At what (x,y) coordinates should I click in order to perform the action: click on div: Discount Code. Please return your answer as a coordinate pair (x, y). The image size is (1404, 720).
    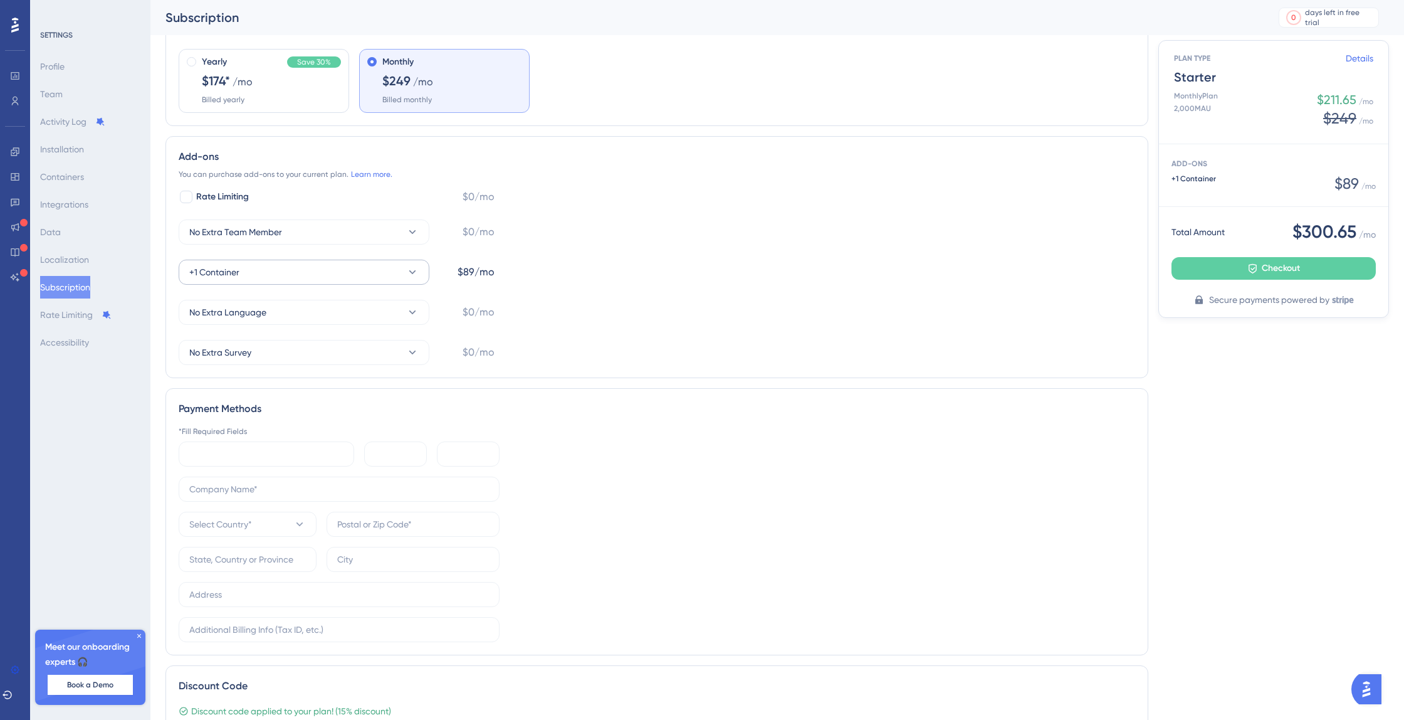
    Looking at the image, I should click on (657, 686).